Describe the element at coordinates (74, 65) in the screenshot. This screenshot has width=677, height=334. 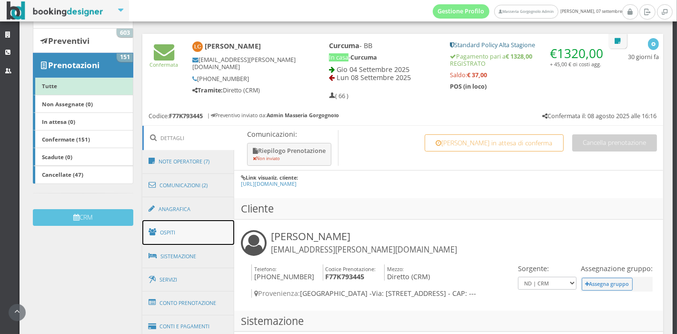
I see `b: Prenotazioni` at that location.